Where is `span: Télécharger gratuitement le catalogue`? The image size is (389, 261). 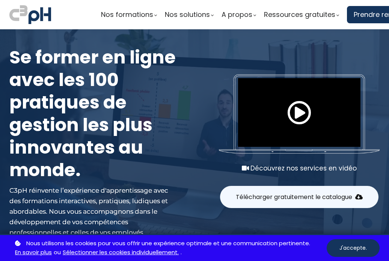
span: Télécharger gratuitement le catalogue is located at coordinates (294, 197).